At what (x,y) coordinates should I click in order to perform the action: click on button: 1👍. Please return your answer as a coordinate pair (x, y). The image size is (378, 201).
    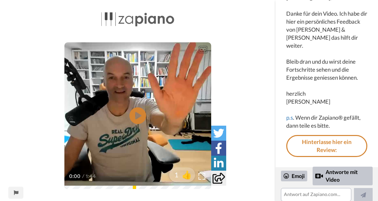
    Looking at the image, I should click on (182, 175).